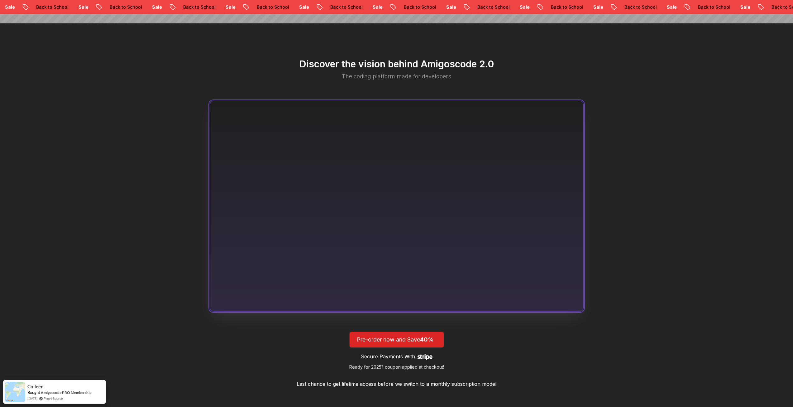  Describe the element at coordinates (397, 64) in the screenshot. I see `h2: Discover the vision behind Amigoscode 2.0` at that location.